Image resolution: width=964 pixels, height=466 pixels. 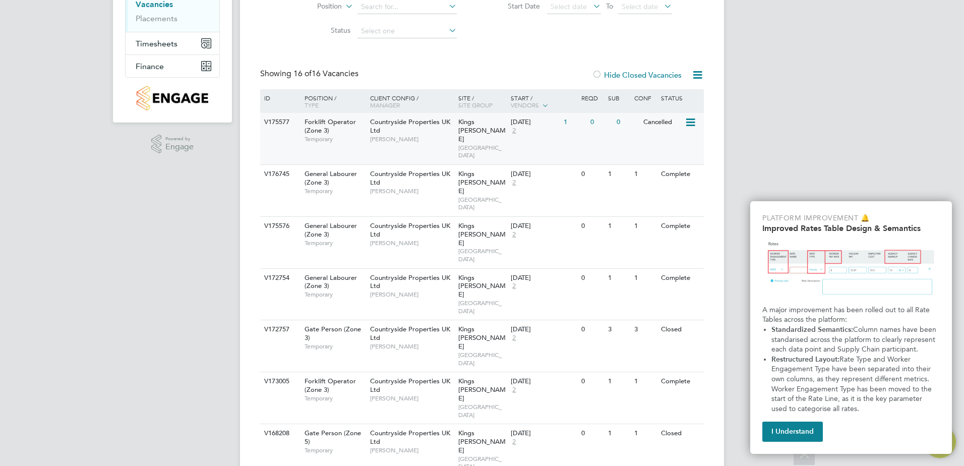 I want to click on span: Column names have been standarised across the platform to clearly represent each data point and S..., so click(x=855, y=339).